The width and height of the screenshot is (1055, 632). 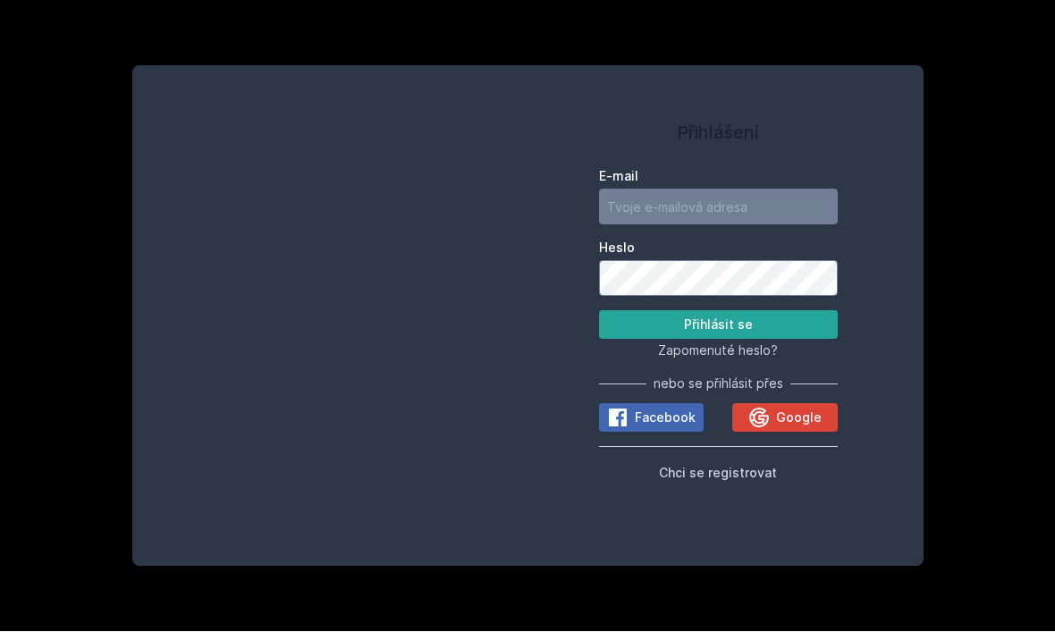 What do you see at coordinates (718, 133) in the screenshot?
I see `h1: Přihlášení` at bounding box center [718, 133].